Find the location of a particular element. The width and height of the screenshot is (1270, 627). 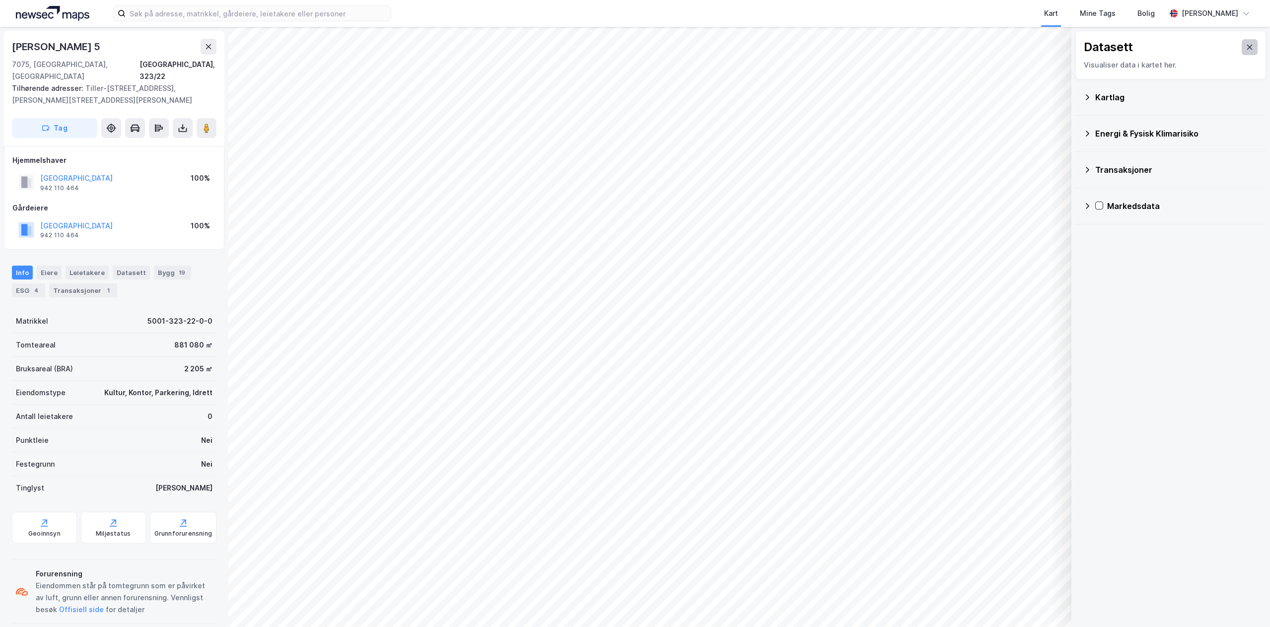

div: Gårdeiere is located at coordinates (114, 208).